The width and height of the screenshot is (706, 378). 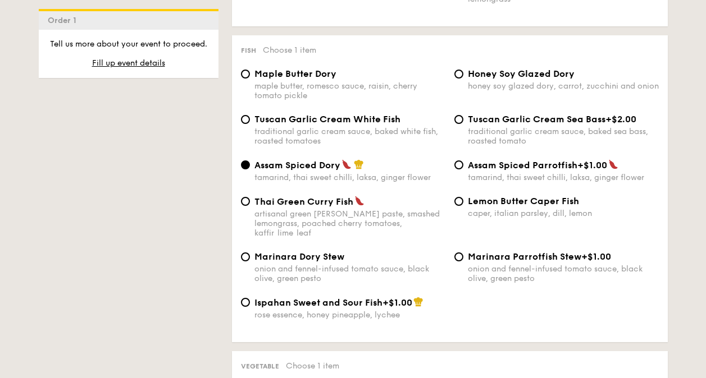 What do you see at coordinates (245, 257) in the screenshot?
I see `input: Marinara Dory Stewonion and fennel-infused tomato sauce, black olive, green pesto` at bounding box center [245, 257].